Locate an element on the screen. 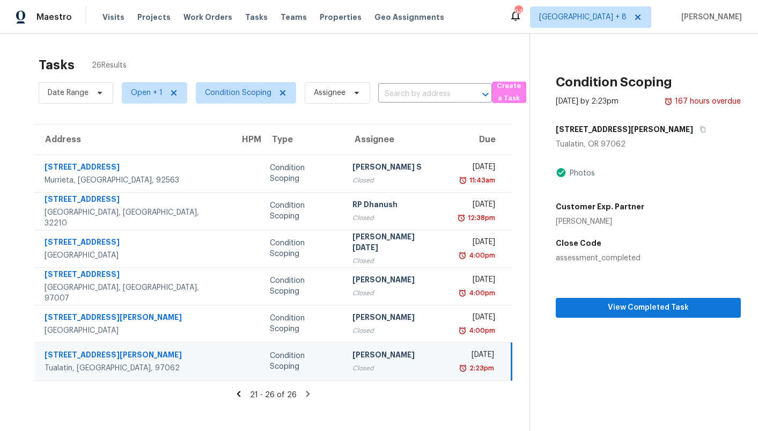 This screenshot has height=431, width=758. span: View Completed Task is located at coordinates (648, 307).